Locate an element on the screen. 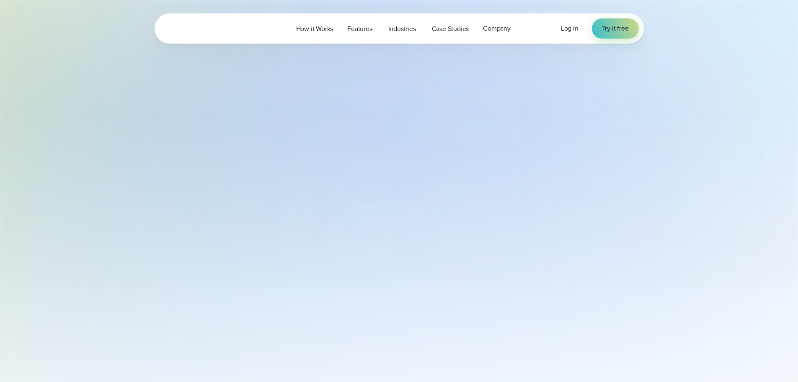  span: Company is located at coordinates (497, 28).